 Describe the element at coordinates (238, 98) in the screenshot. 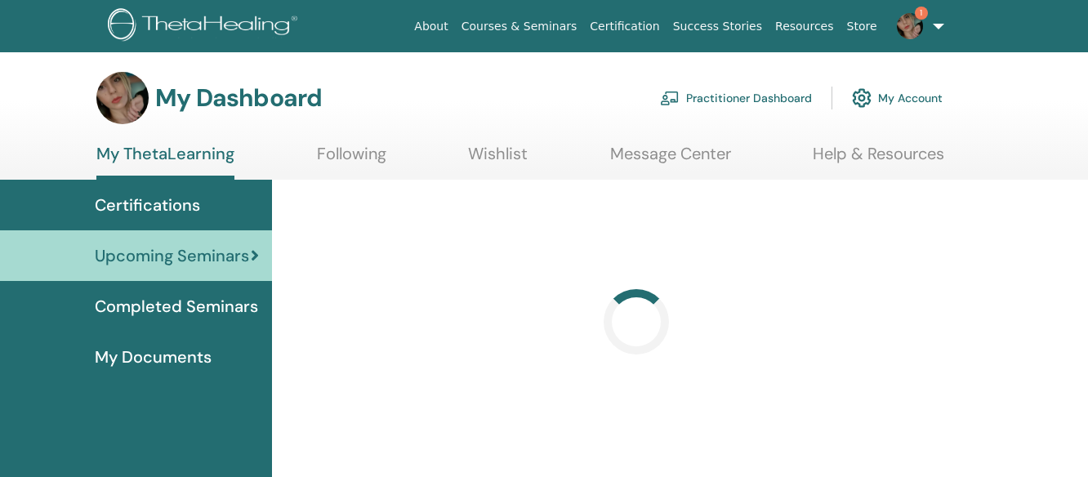

I see `h3: My Dashboard` at that location.